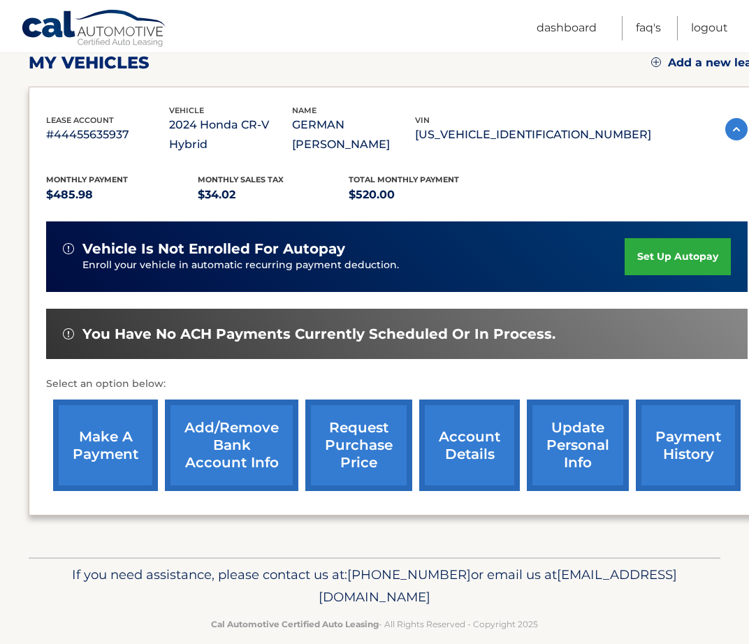 Image resolution: width=749 pixels, height=644 pixels. What do you see at coordinates (94, 29) in the screenshot?
I see `a: Cal Automotive` at bounding box center [94, 29].